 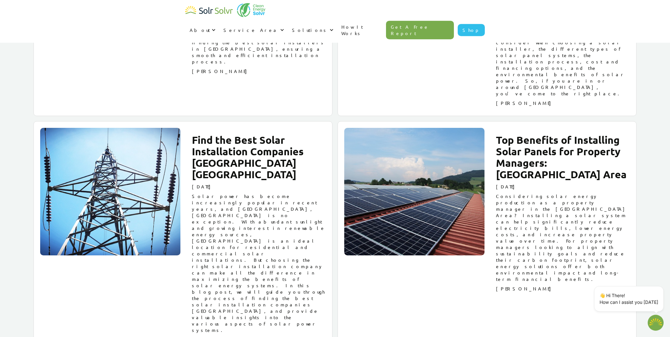 What do you see at coordinates (361, 30) in the screenshot?
I see `a: How It Works` at bounding box center [361, 30].